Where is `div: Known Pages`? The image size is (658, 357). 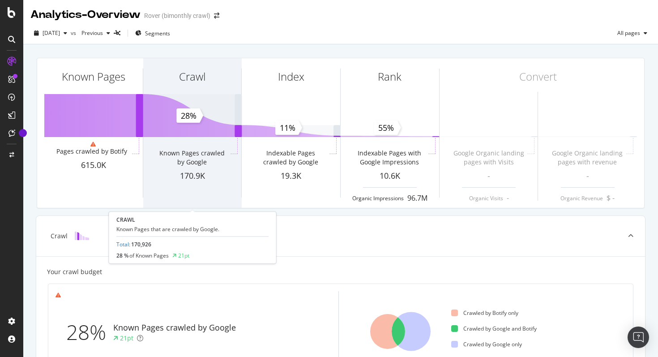
div: Known Pages is located at coordinates (94, 77).